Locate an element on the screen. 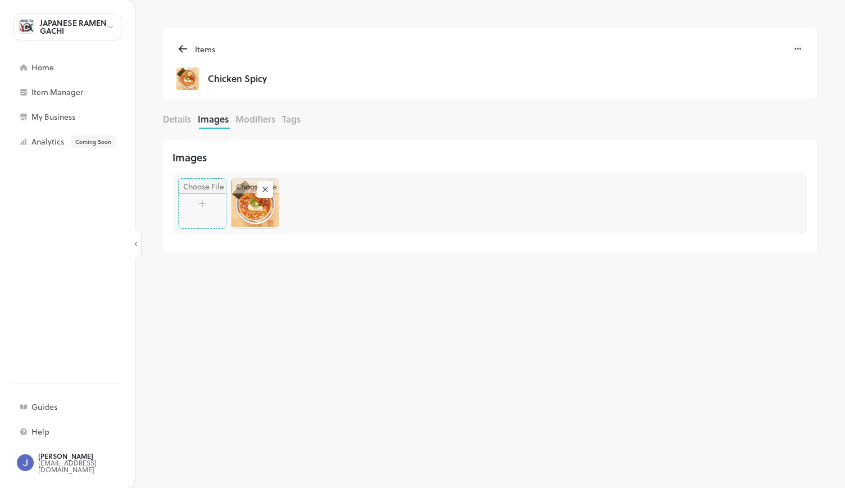 The height and width of the screenshot is (488, 845). div: Analytics is located at coordinates (88, 142).